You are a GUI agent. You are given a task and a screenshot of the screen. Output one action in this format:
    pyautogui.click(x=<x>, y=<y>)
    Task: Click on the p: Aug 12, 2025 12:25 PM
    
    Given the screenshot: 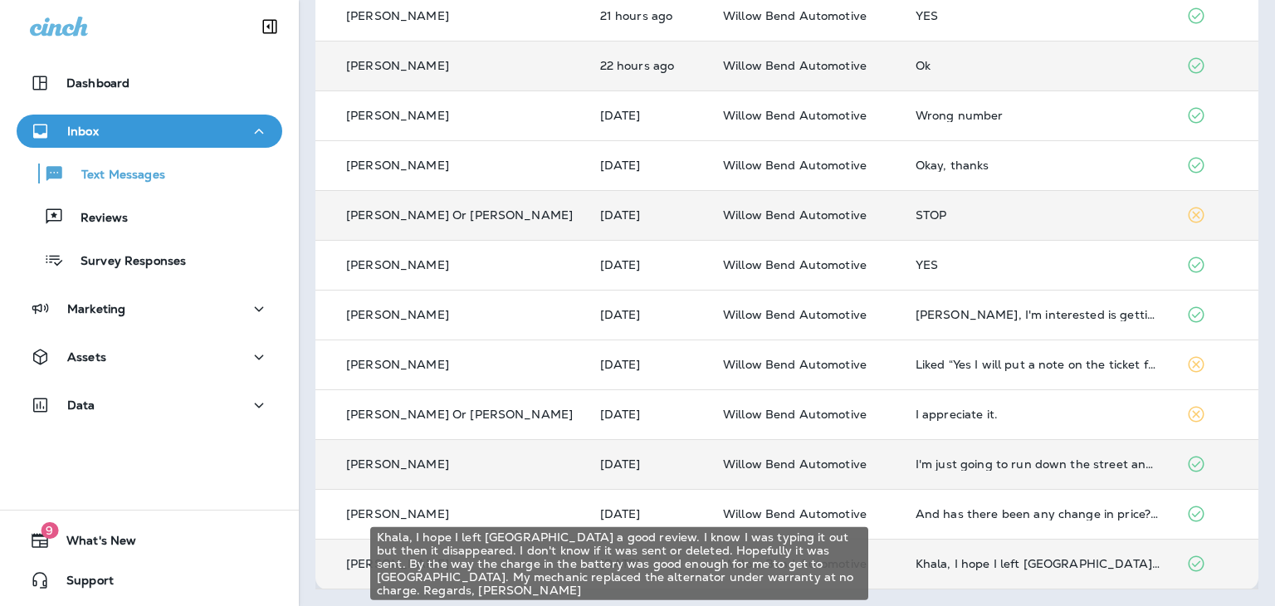 What is the action you would take?
    pyautogui.click(x=648, y=514)
    